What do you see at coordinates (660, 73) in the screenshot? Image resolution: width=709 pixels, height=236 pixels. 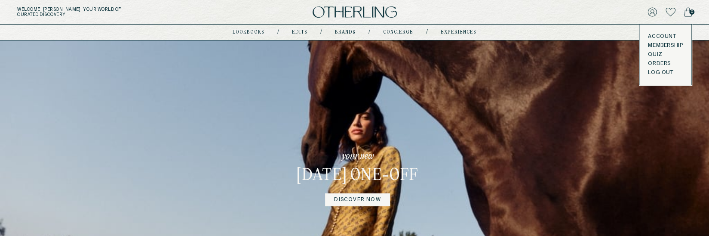 I see `button: LOG OUT` at bounding box center [660, 73].